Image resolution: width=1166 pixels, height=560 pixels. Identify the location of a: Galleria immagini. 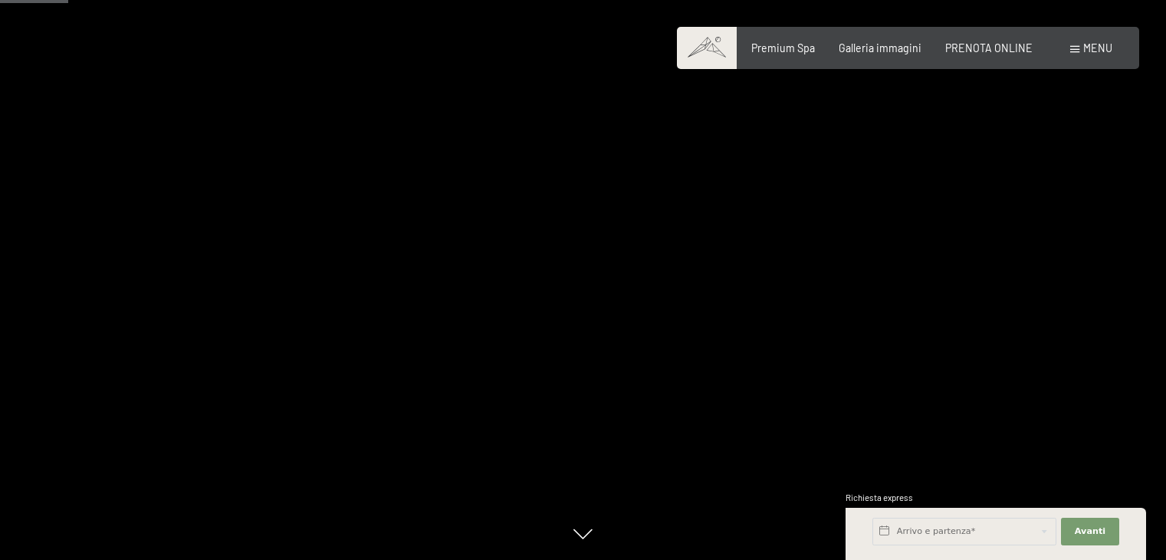
(880, 48).